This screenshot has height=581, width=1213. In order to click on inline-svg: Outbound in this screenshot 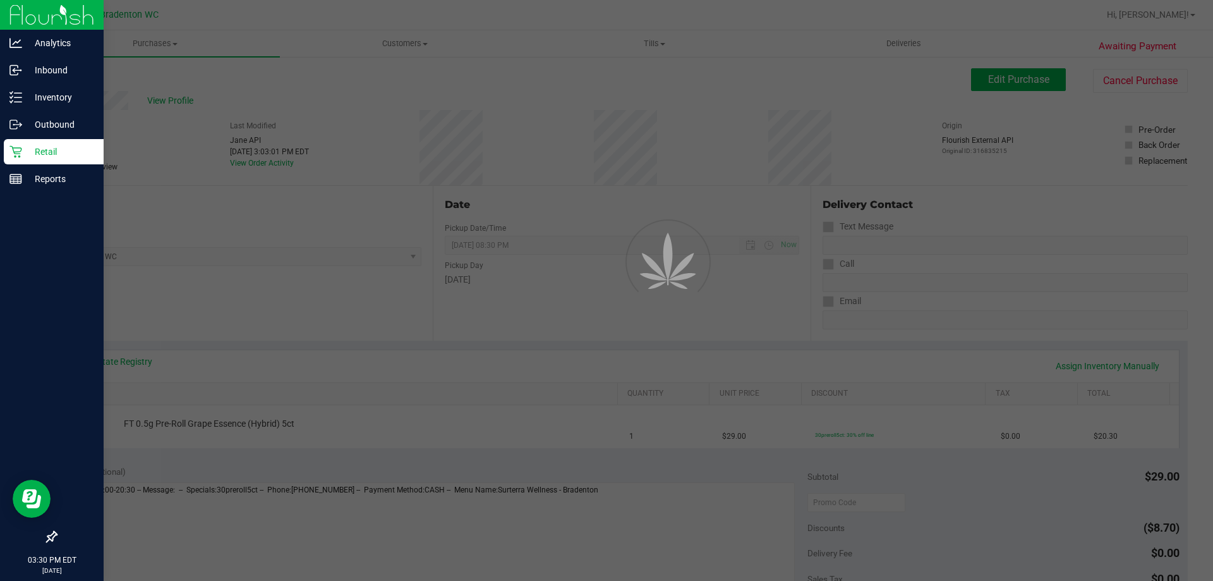, I will do `click(16, 124)`.